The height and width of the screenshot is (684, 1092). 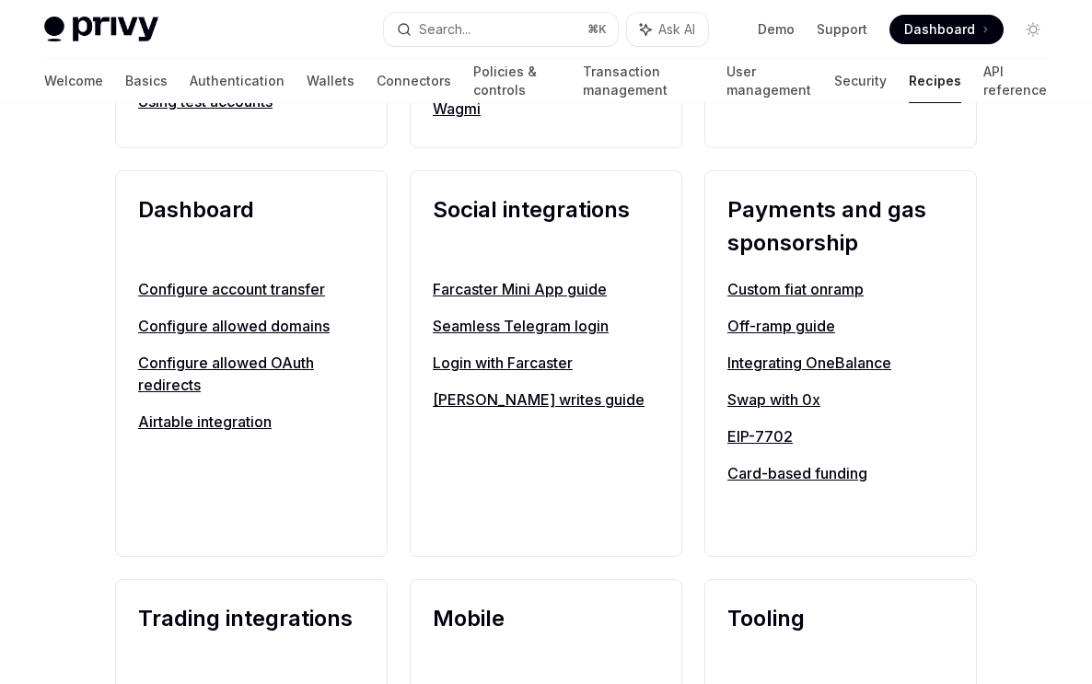 What do you see at coordinates (1033, 29) in the screenshot?
I see `button: Toggle dark mode` at bounding box center [1033, 29].